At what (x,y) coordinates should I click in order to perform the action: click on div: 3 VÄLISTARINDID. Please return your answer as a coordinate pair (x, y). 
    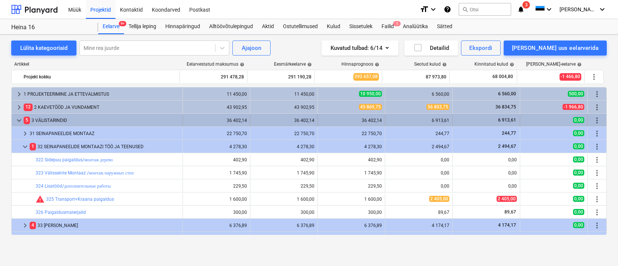
    Looking at the image, I should click on (102, 120).